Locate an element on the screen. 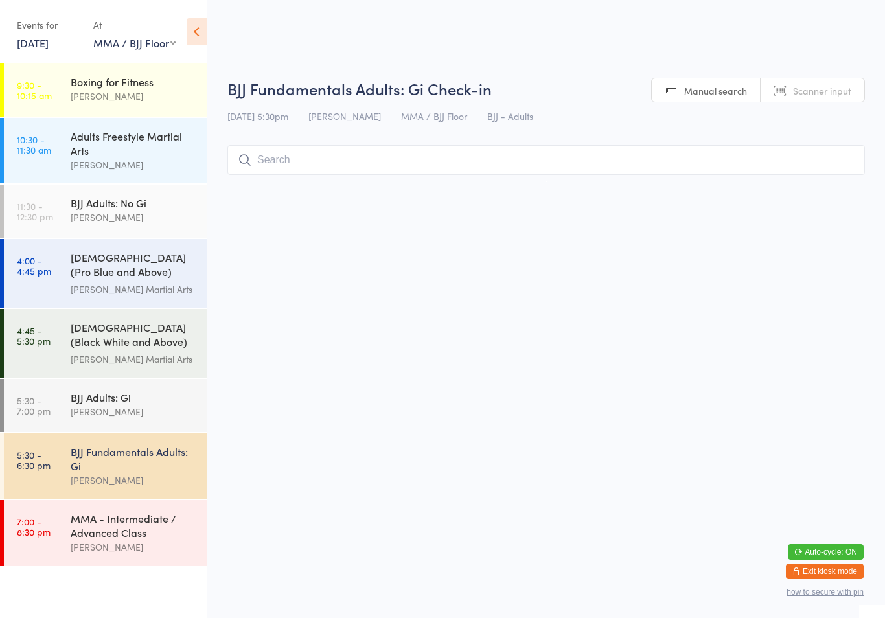  span: MMA / BJJ Floor is located at coordinates (434, 116).